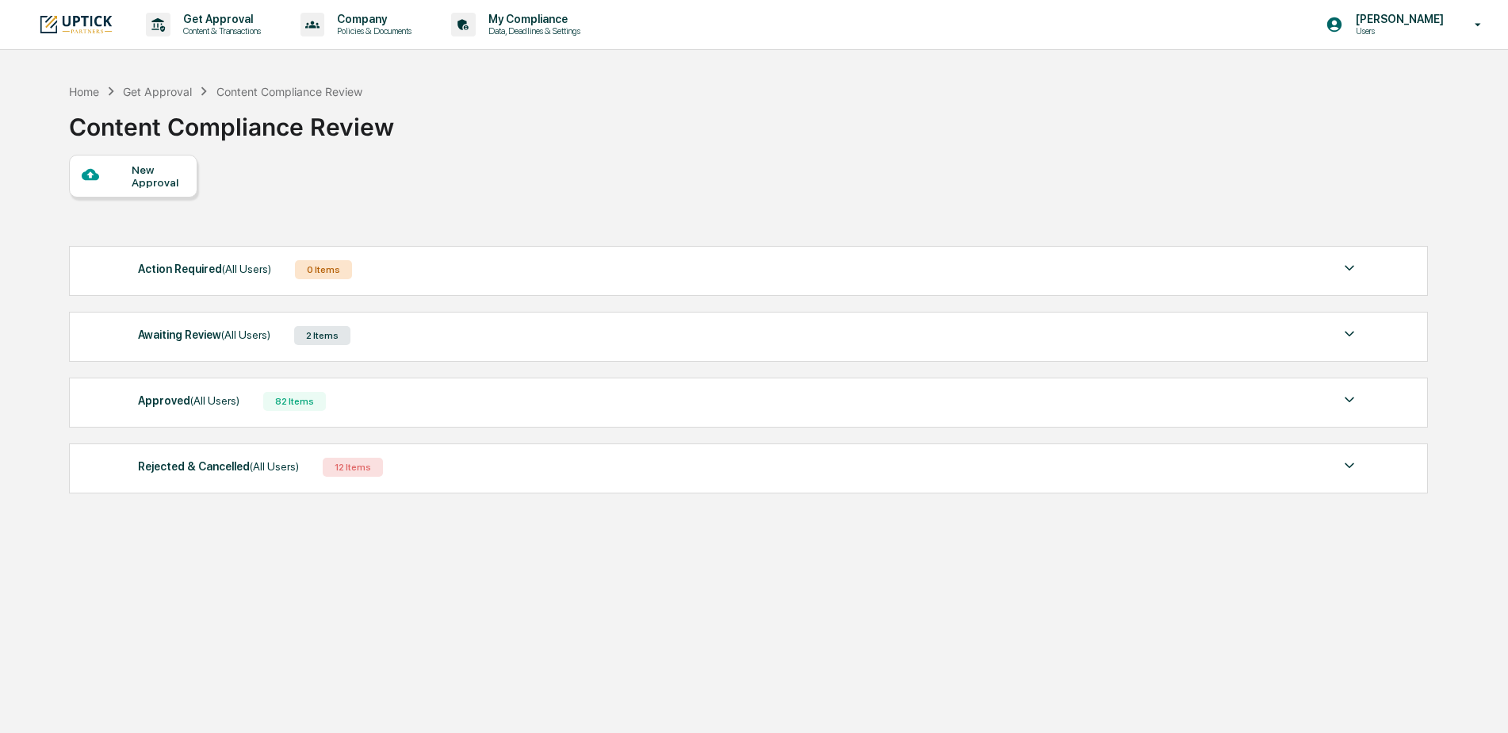 Image resolution: width=1508 pixels, height=733 pixels. Describe the element at coordinates (532, 31) in the screenshot. I see `p: Data, Deadlines & Settings` at that location.